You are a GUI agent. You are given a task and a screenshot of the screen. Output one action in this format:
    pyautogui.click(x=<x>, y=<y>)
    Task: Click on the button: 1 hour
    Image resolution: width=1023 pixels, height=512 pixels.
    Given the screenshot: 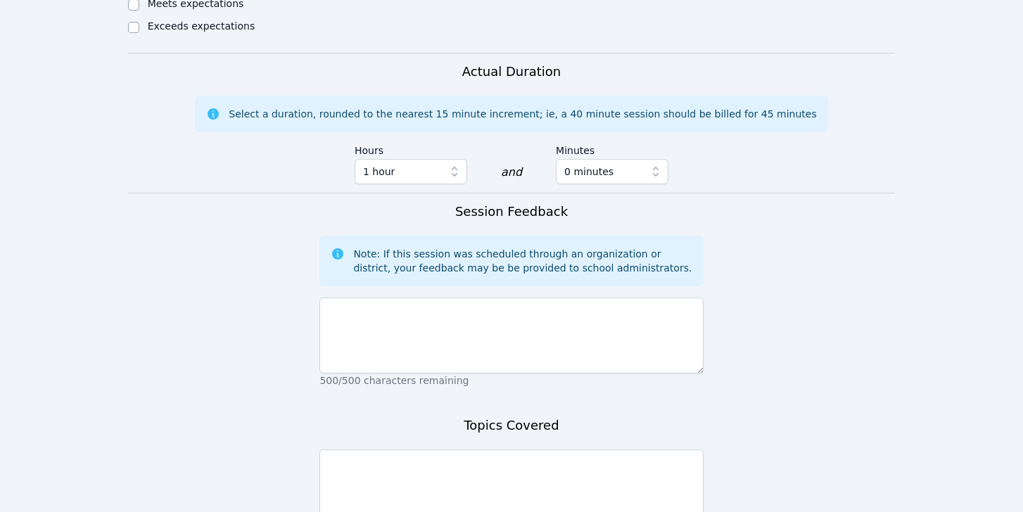 What is the action you would take?
    pyautogui.click(x=411, y=172)
    